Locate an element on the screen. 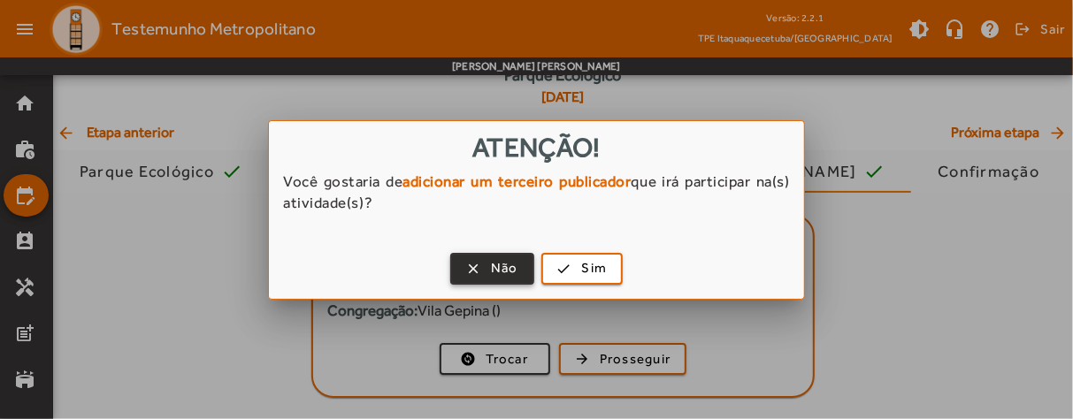 Image resolution: width=1073 pixels, height=419 pixels. span: Sim is located at coordinates (594, 268).